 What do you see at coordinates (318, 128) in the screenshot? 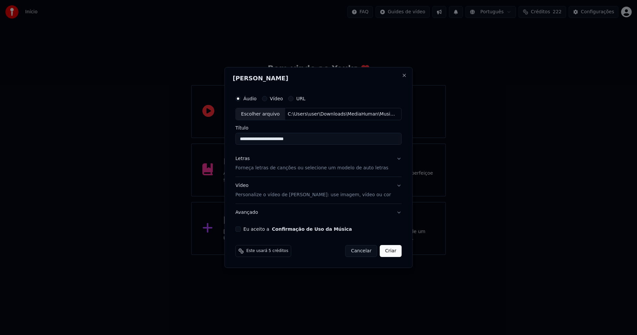
I see `label: Título` at bounding box center [318, 128].